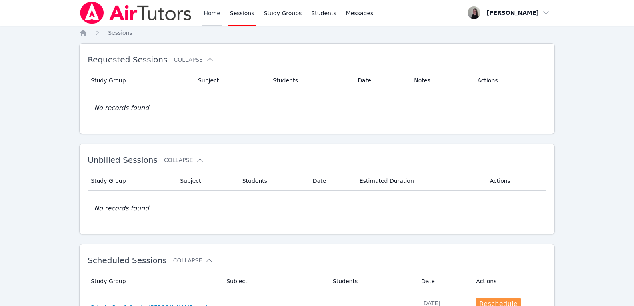 The height and width of the screenshot is (306, 634). What do you see at coordinates (317, 33) in the screenshot?
I see `nav: Breadcrumb` at bounding box center [317, 33].